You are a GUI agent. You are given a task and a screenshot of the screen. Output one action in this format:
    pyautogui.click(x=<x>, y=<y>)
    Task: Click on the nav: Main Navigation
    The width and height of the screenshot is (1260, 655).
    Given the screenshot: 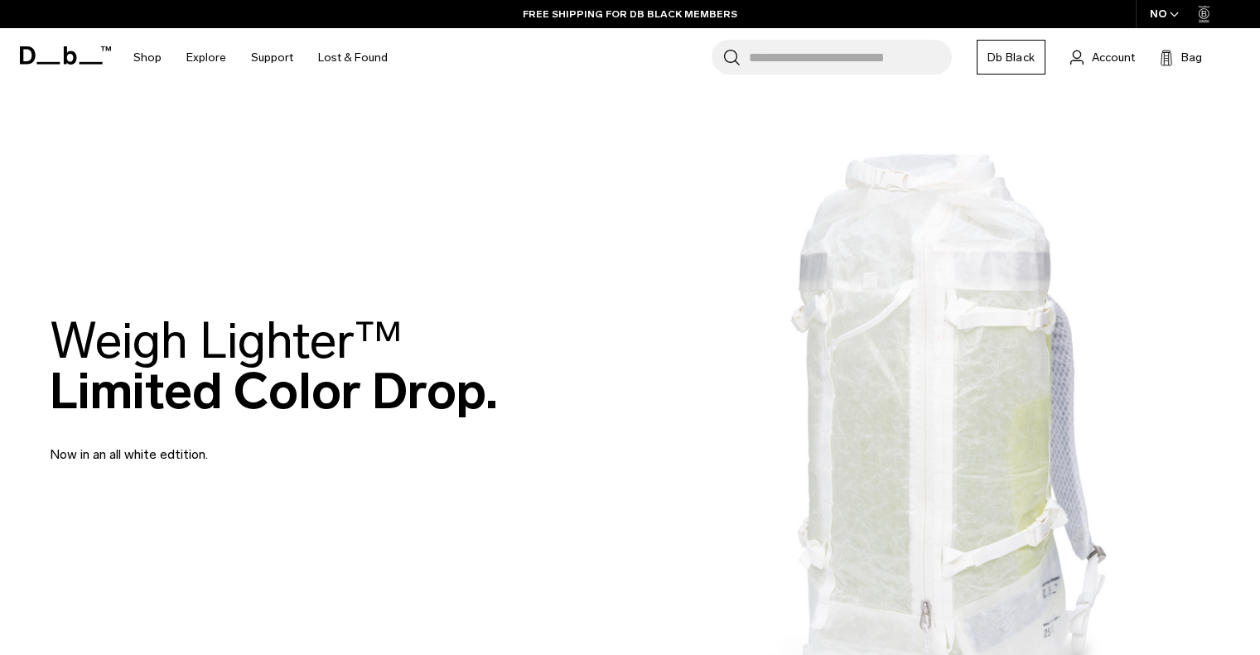 What is the action you would take?
    pyautogui.click(x=260, y=57)
    